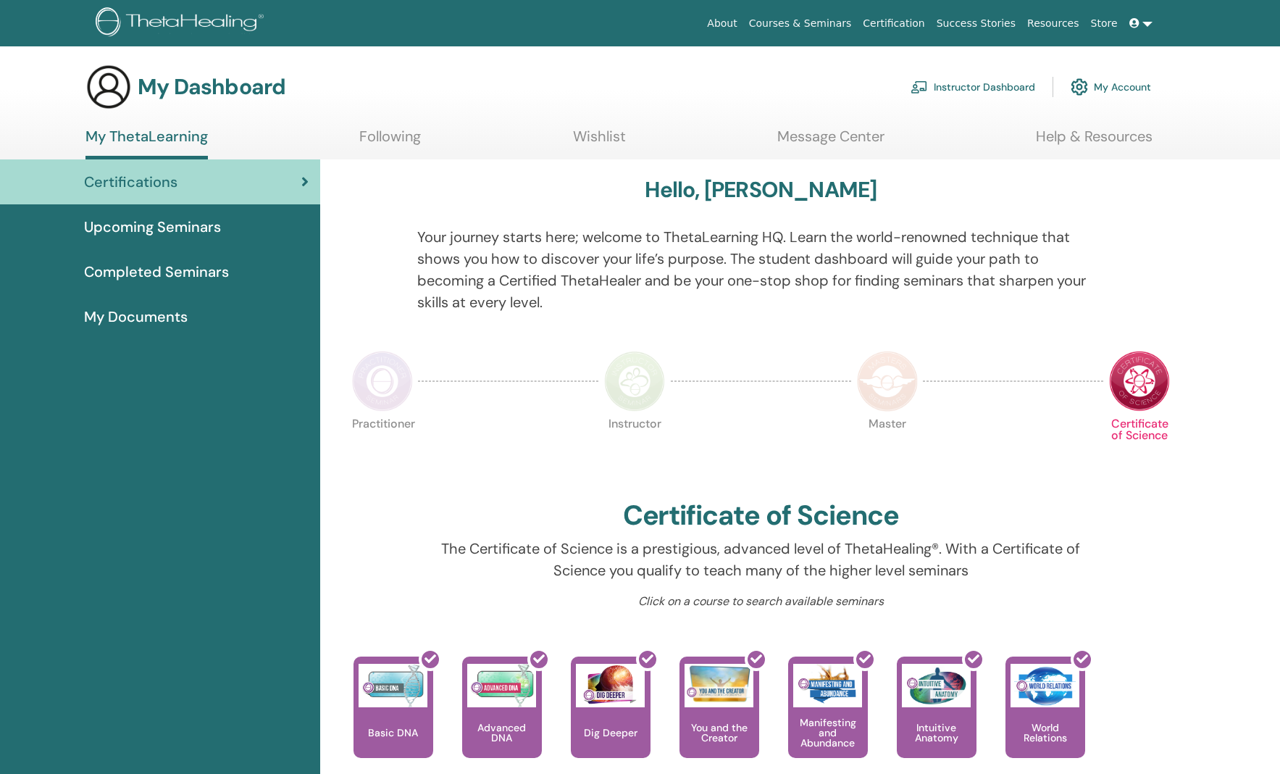 This screenshot has width=1280, height=774. I want to click on p: Certificate of Science, so click(1139, 448).